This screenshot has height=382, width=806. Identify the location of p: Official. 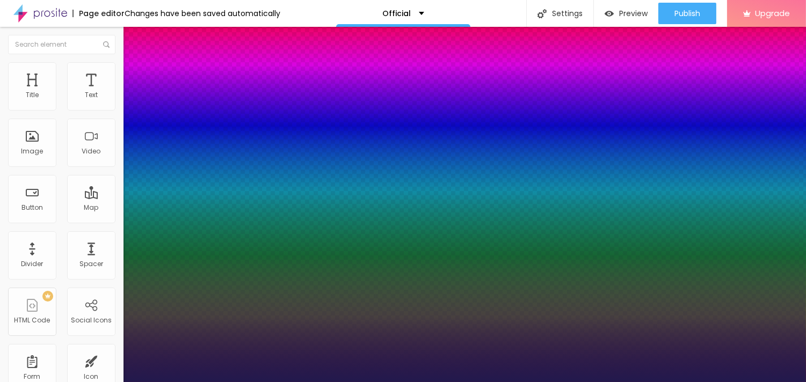
(396, 13).